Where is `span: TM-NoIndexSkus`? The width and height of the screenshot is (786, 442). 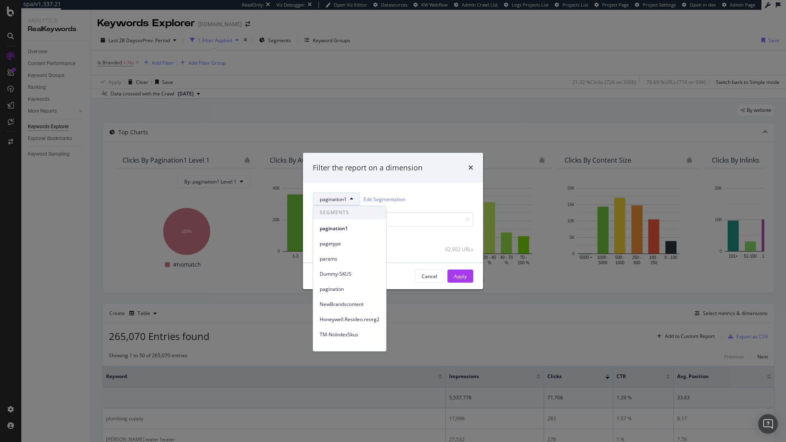
span: TM-NoIndexSkus is located at coordinates (350, 334).